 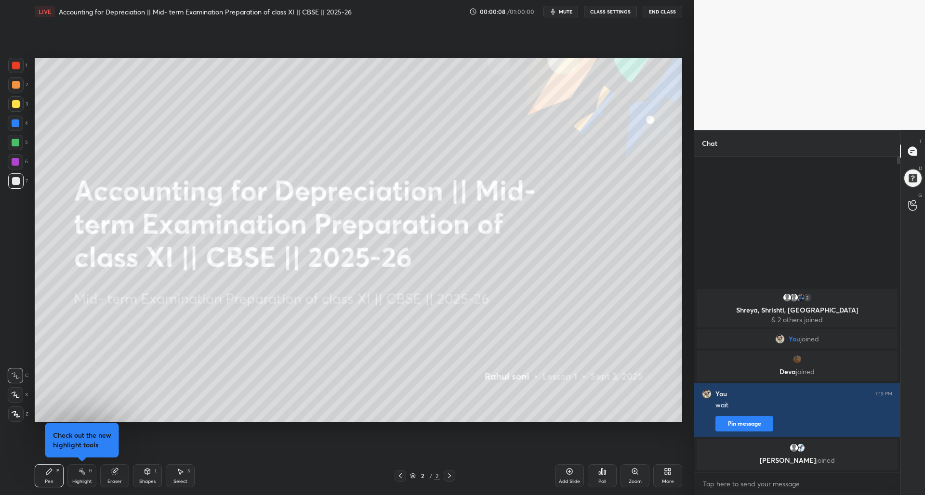 What do you see at coordinates (156, 471) in the screenshot?
I see `div: L` at bounding box center [156, 471].